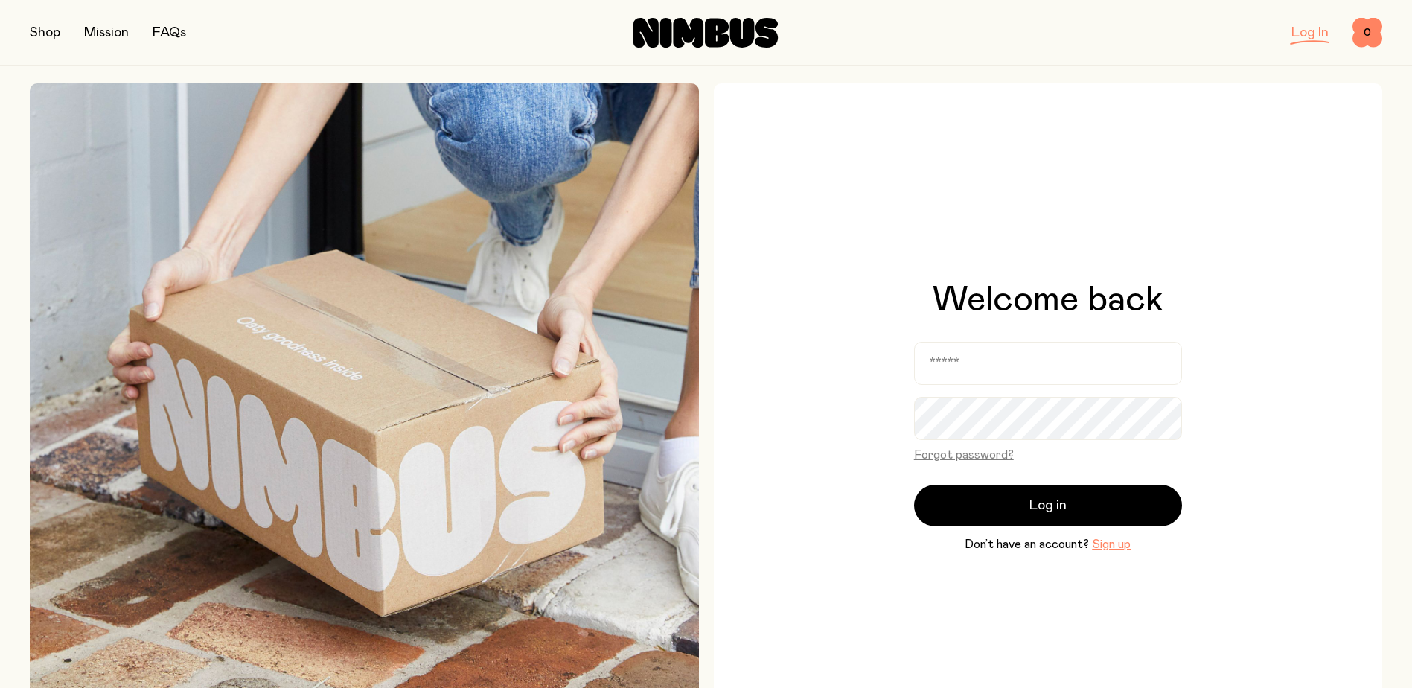 Image resolution: width=1412 pixels, height=688 pixels. What do you see at coordinates (106, 33) in the screenshot?
I see `a: Mission` at bounding box center [106, 33].